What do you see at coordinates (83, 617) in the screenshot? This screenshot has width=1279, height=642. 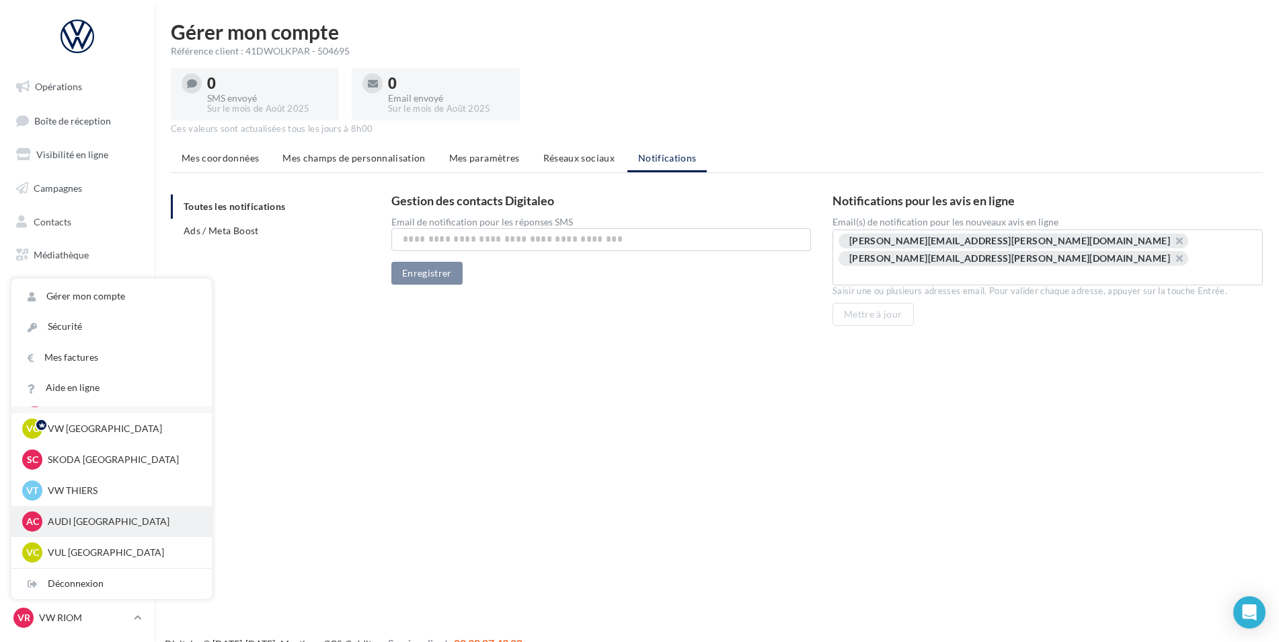 I see `p: VW RIOM` at bounding box center [83, 617].